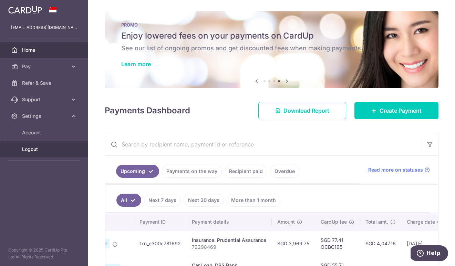 This screenshot has height=266, width=455. I want to click on span: Download Report, so click(306, 111).